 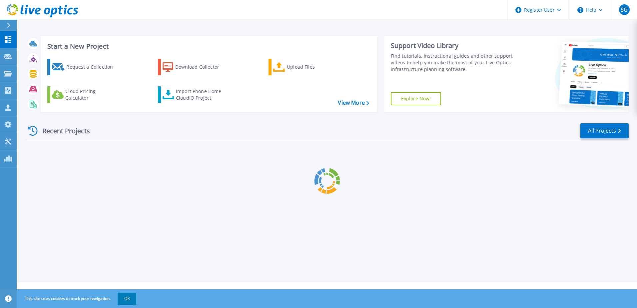 I want to click on div: Support Video Library, so click(x=453, y=46).